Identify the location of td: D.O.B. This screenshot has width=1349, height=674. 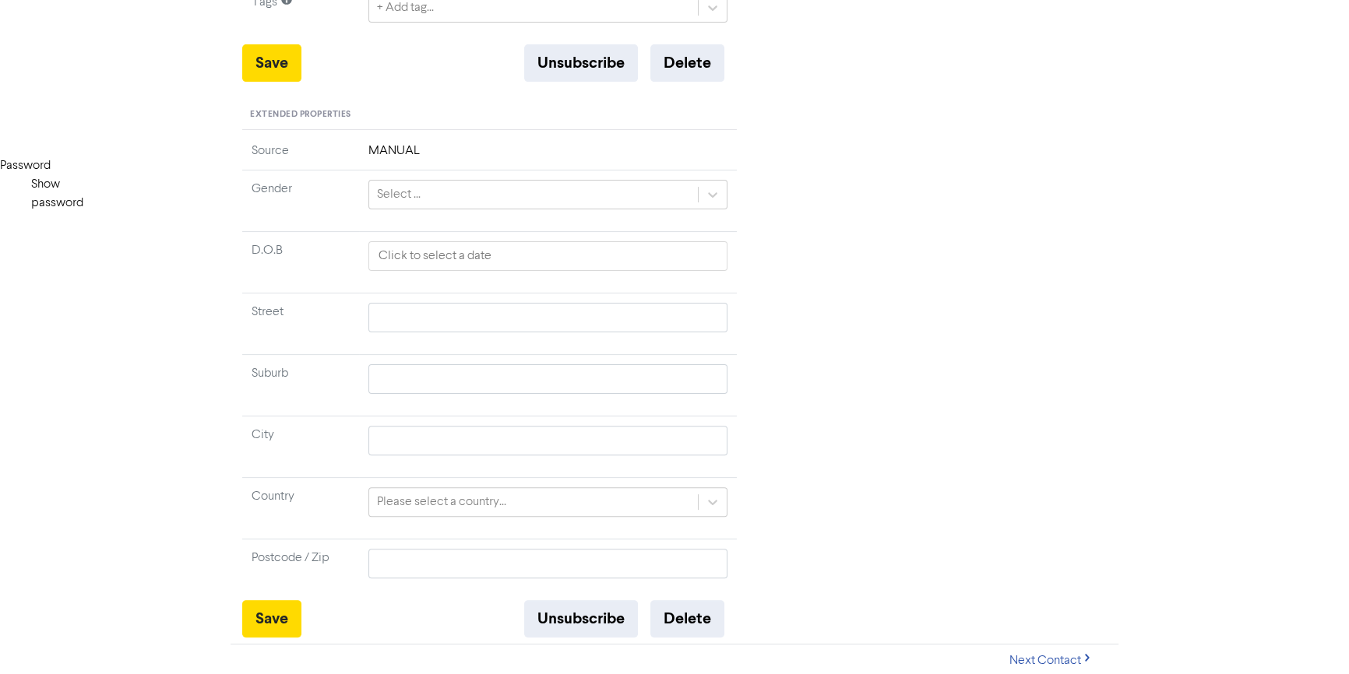
(301, 262).